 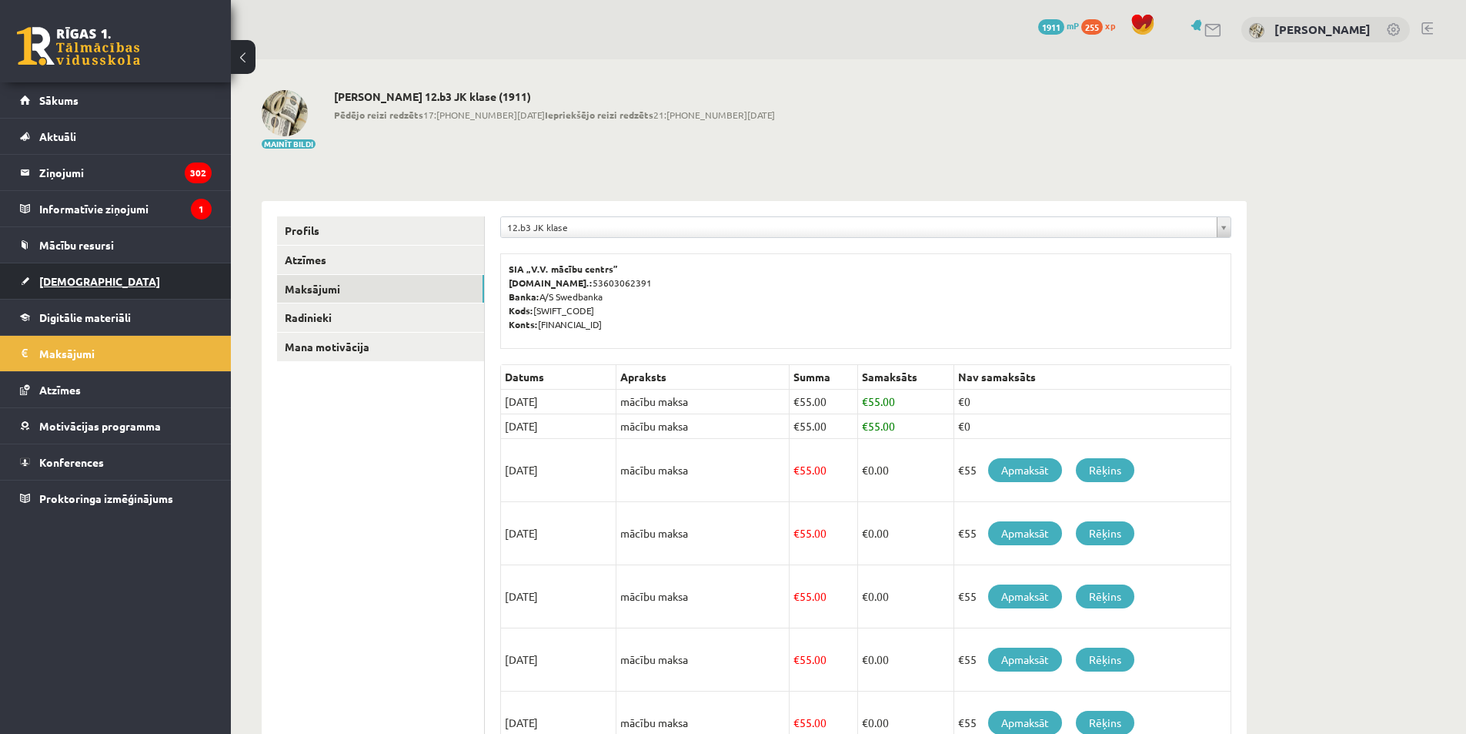 I want to click on span: Motivācijas programma, so click(x=100, y=426).